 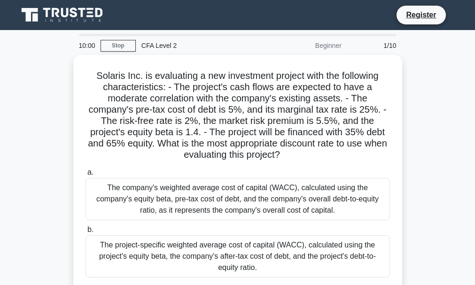 I want to click on div: 1/10, so click(x=374, y=46).